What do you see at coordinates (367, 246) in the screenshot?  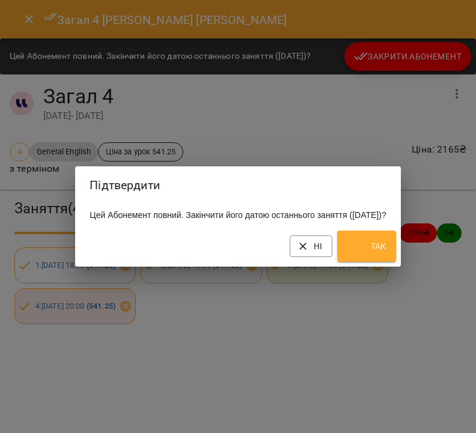 I see `button: Так` at bounding box center [367, 246].